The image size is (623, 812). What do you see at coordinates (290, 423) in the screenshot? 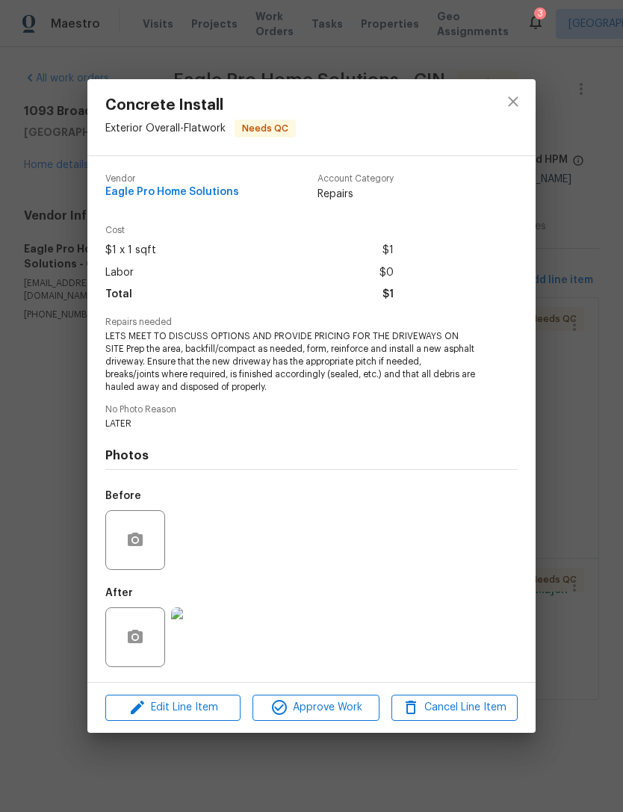
I see `span: LATER` at bounding box center [290, 423].